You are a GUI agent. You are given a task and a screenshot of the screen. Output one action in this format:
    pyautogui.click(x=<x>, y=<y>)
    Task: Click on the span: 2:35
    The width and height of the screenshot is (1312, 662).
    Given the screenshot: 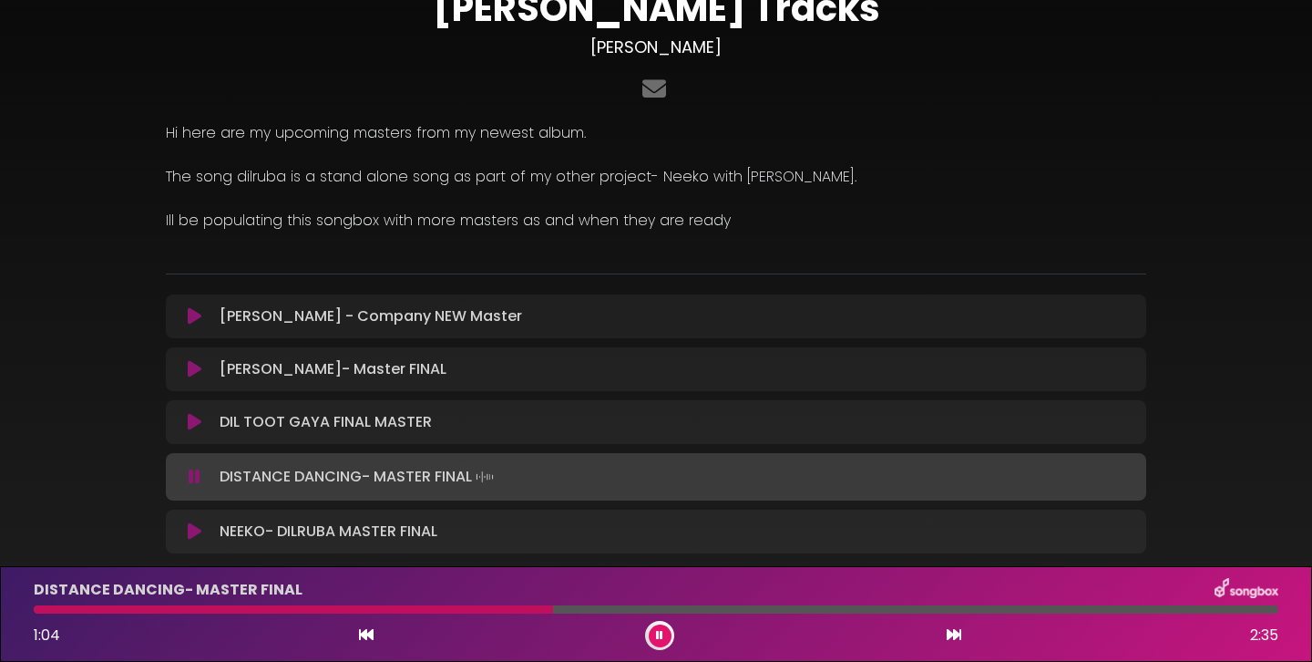 What is the action you would take?
    pyautogui.click(x=1264, y=635)
    